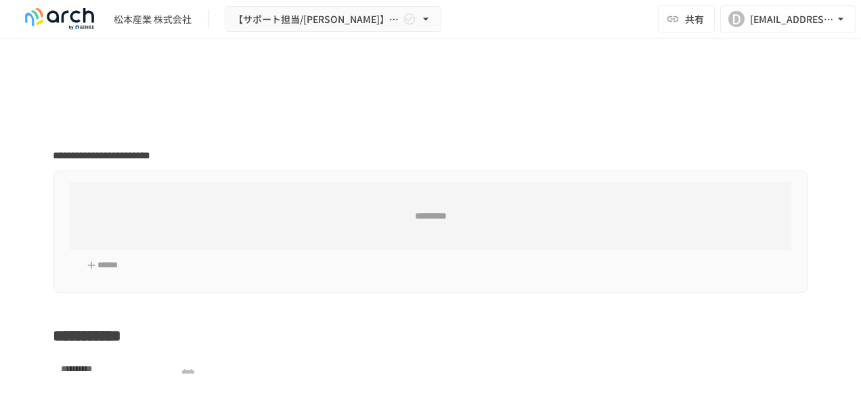 The height and width of the screenshot is (402, 861). I want to click on div: D, so click(736, 19).